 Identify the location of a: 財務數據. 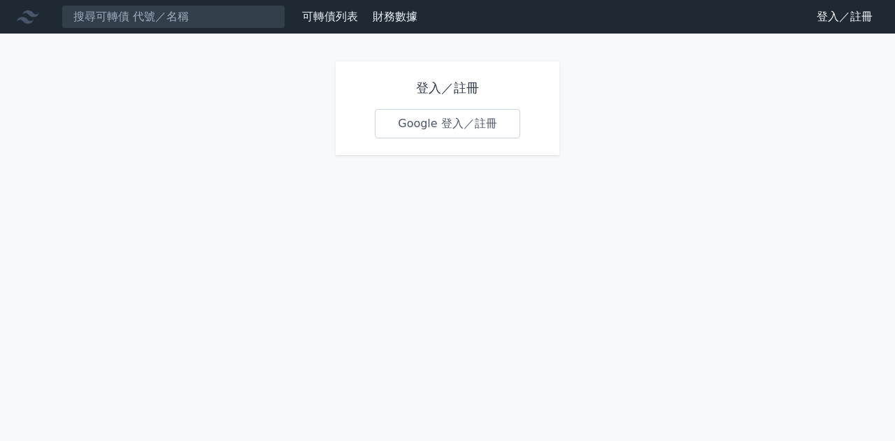
(395, 16).